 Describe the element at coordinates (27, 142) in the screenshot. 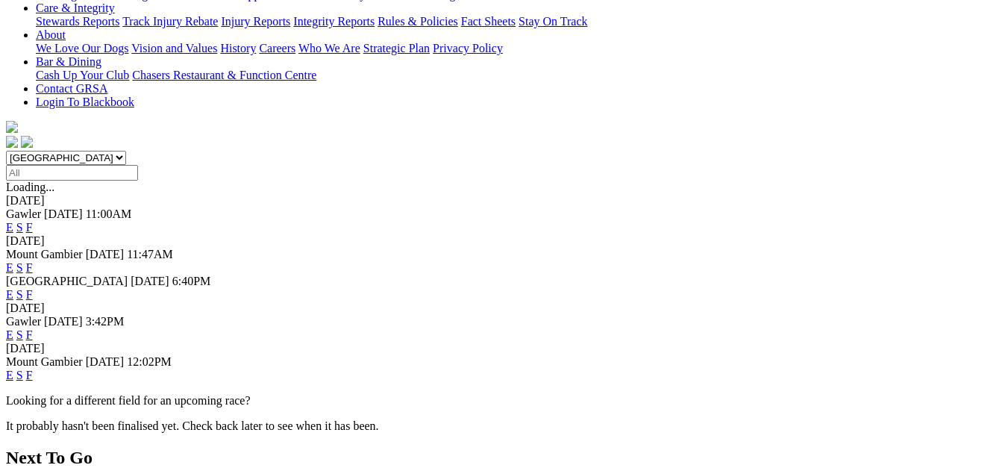

I see `img: twitter.svg` at that location.